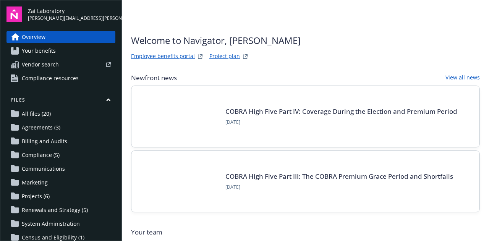 The image size is (489, 241). What do you see at coordinates (225, 57) in the screenshot?
I see `a: Project plan` at bounding box center [225, 57].